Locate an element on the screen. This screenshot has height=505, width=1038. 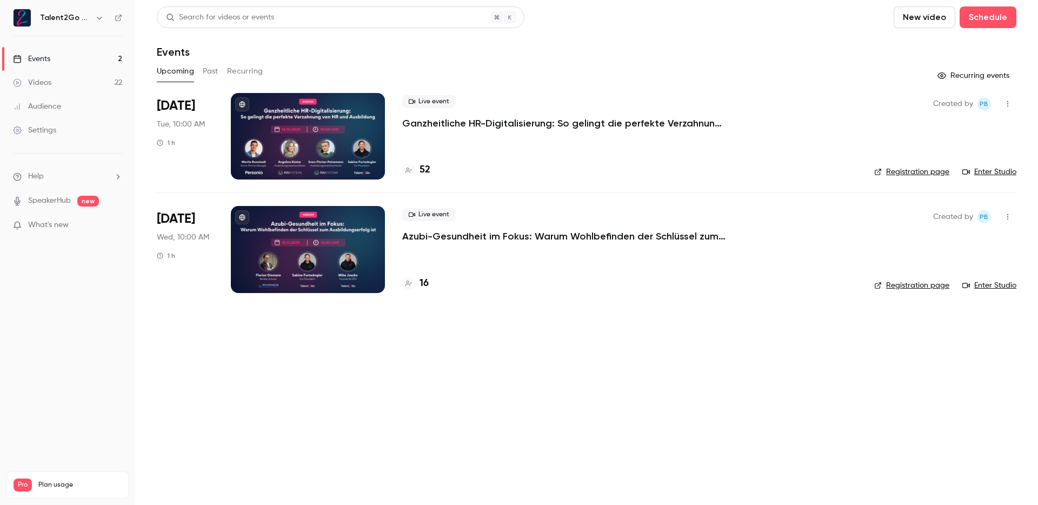
div: Nov 12 Wed, 10:00 AM (Europe/Berlin) is located at coordinates (185, 249).